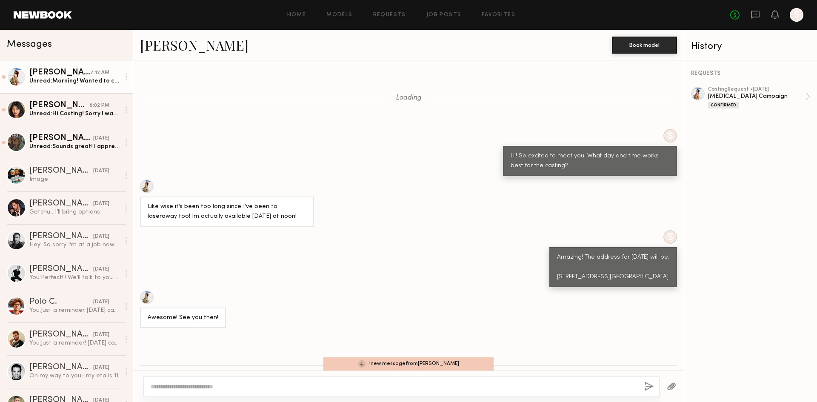 This screenshot has height=402, width=817. Describe the element at coordinates (645, 44) in the screenshot. I see `a: Book model` at that location.